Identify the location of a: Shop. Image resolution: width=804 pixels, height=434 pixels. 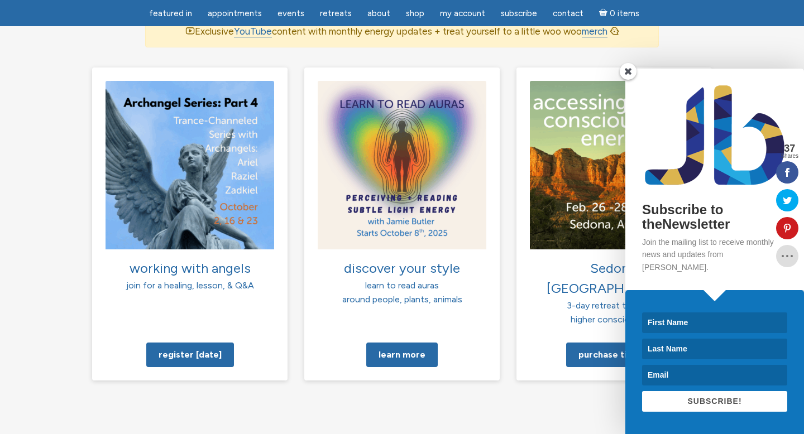
(415, 13).